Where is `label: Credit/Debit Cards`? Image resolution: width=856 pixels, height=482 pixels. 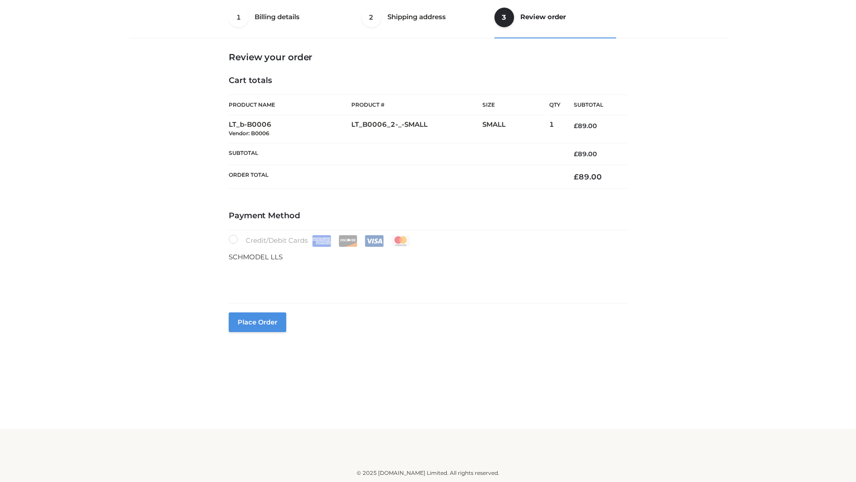
label: Credit/Debit Cards is located at coordinates (320, 240).